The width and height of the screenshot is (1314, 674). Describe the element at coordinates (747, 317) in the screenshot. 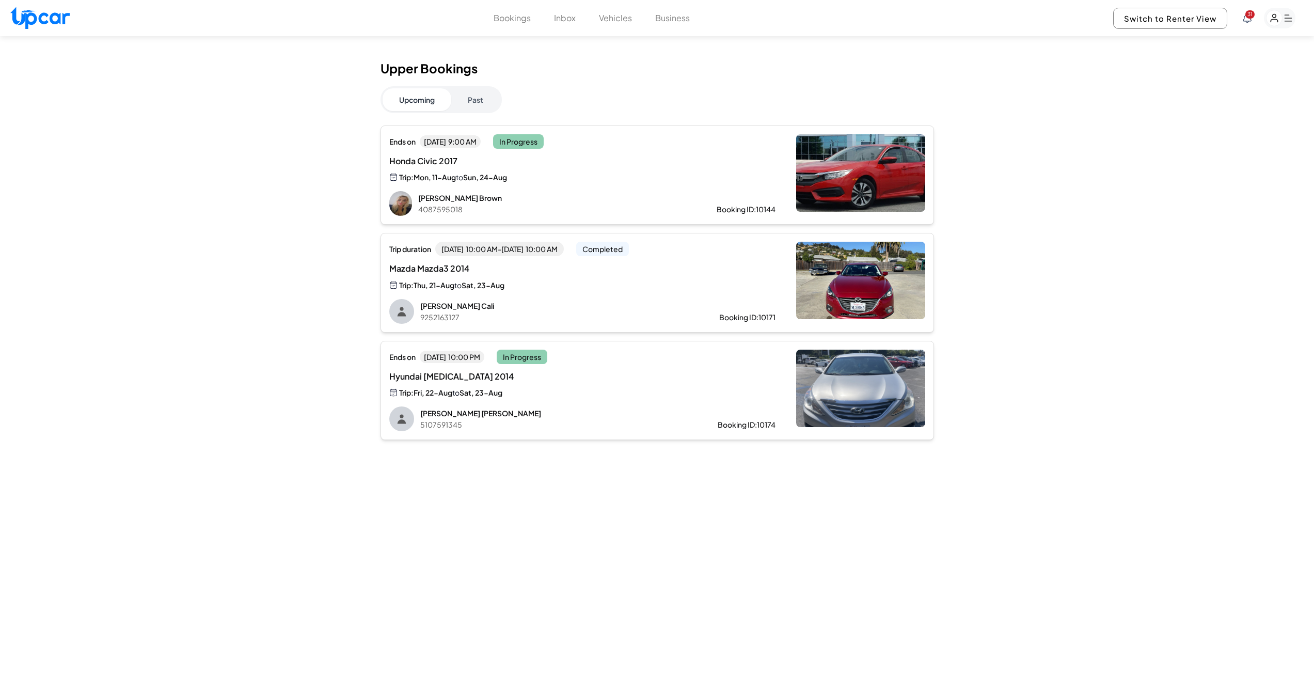

I see `div: Booking ID: 10171` at that location.